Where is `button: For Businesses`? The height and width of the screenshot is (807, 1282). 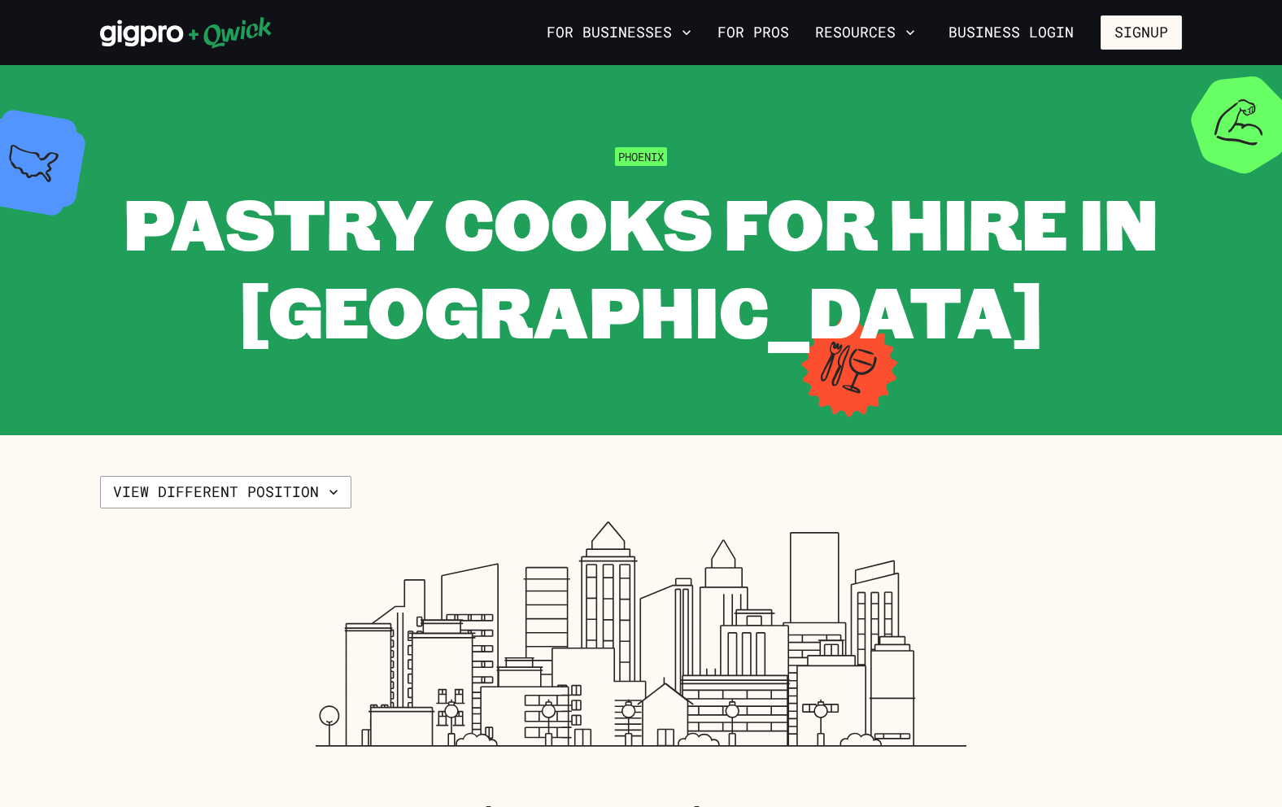
button: For Businesses is located at coordinates (619, 33).